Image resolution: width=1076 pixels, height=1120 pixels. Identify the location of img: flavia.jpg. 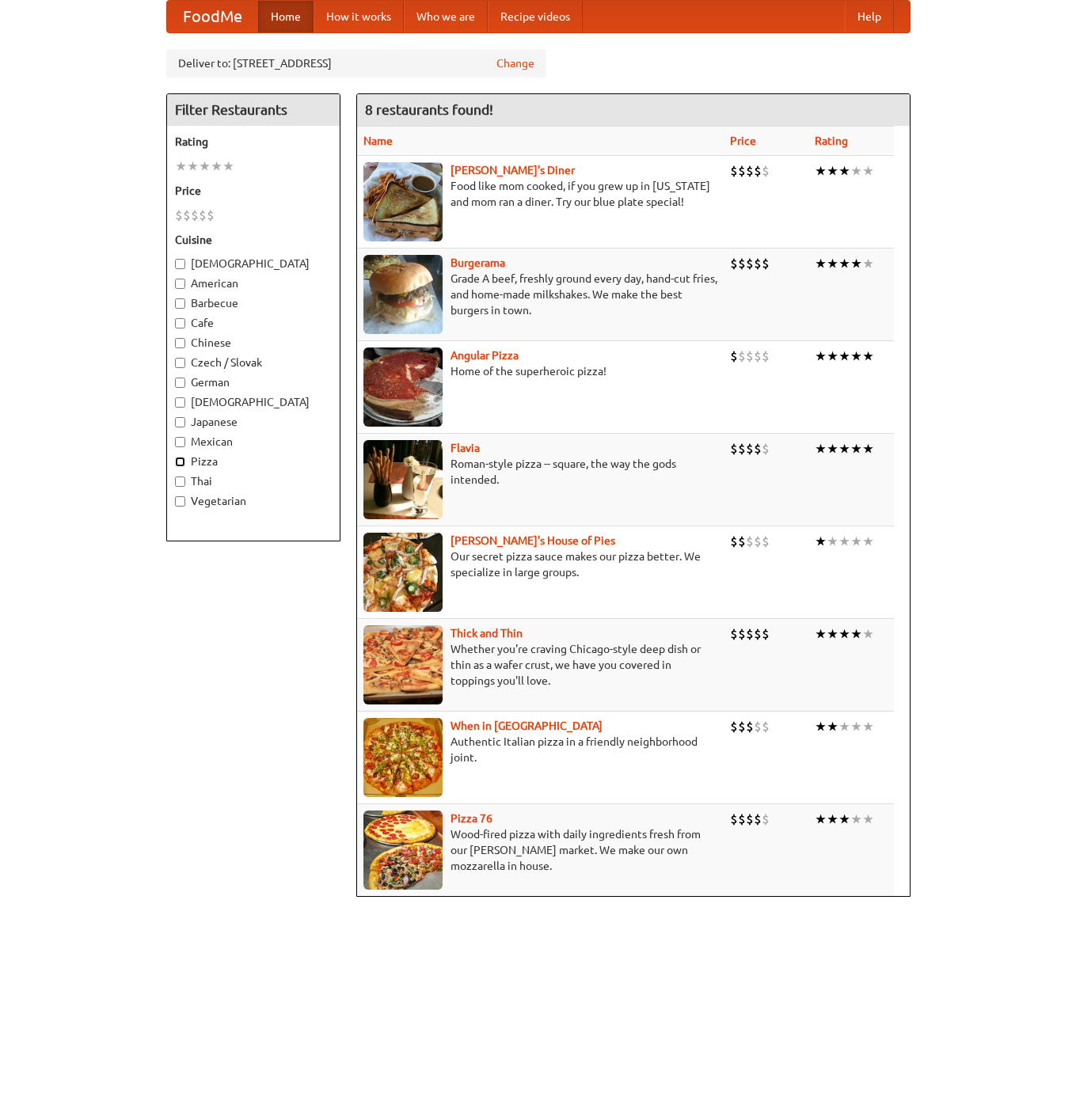
(403, 480).